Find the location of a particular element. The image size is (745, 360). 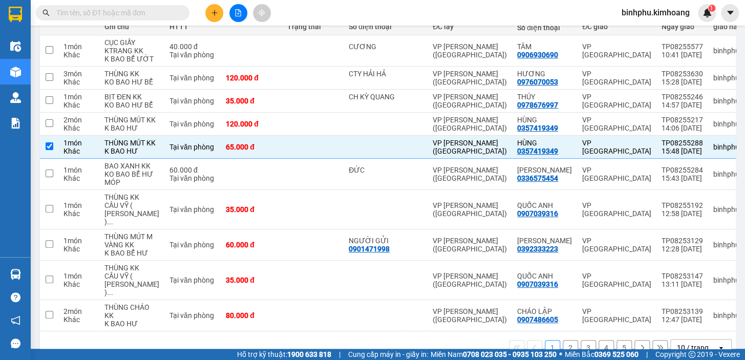

button: plus is located at coordinates (214, 13).